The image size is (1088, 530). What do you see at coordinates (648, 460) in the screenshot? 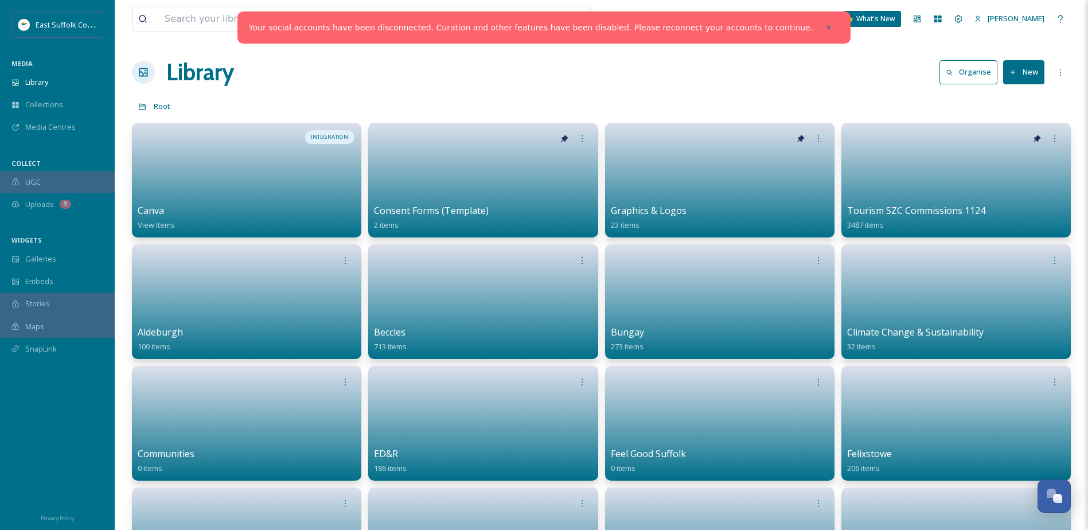
I see `a: Feel Good Suffolk0 items` at bounding box center [648, 460].